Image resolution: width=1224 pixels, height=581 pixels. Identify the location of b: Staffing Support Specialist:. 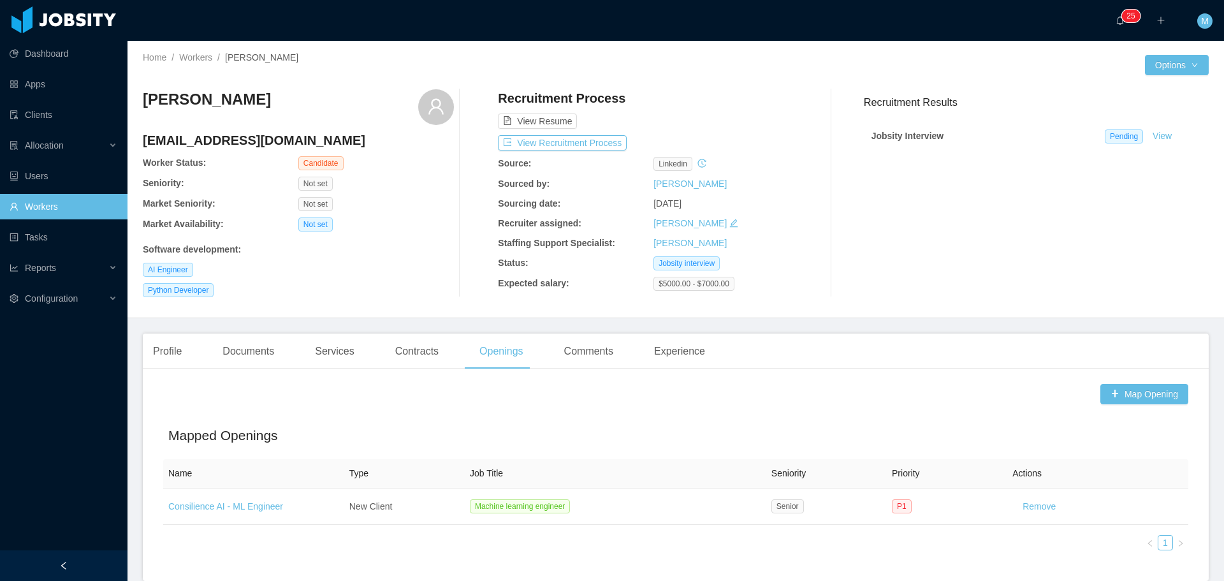
(557, 243).